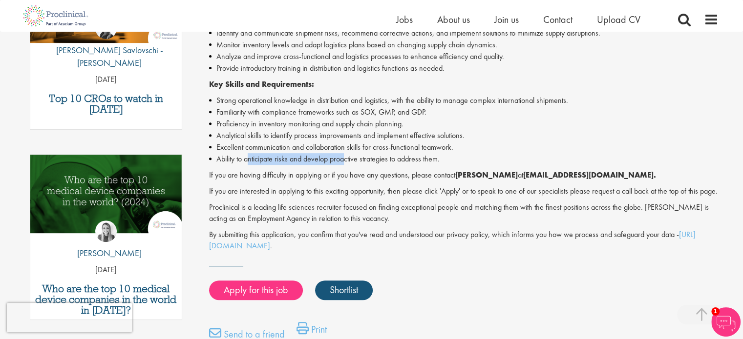 The image size is (743, 339). Describe the element at coordinates (715, 311) in the screenshot. I see `span: 1` at that location.